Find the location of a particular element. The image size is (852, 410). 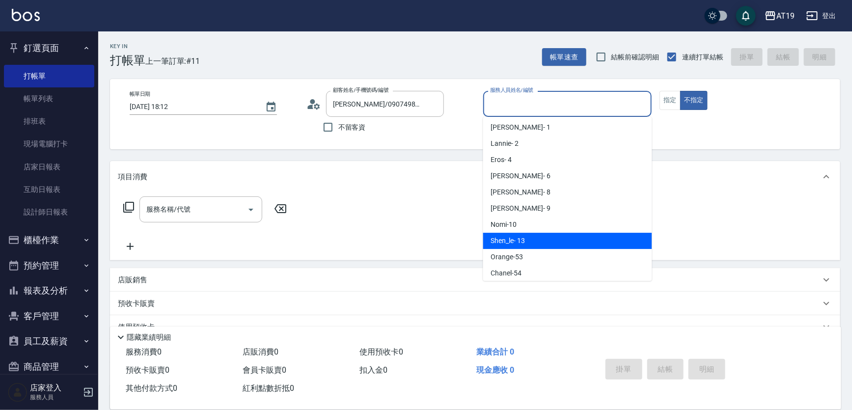

p: 隱藏業績明細 is located at coordinates (149, 337).